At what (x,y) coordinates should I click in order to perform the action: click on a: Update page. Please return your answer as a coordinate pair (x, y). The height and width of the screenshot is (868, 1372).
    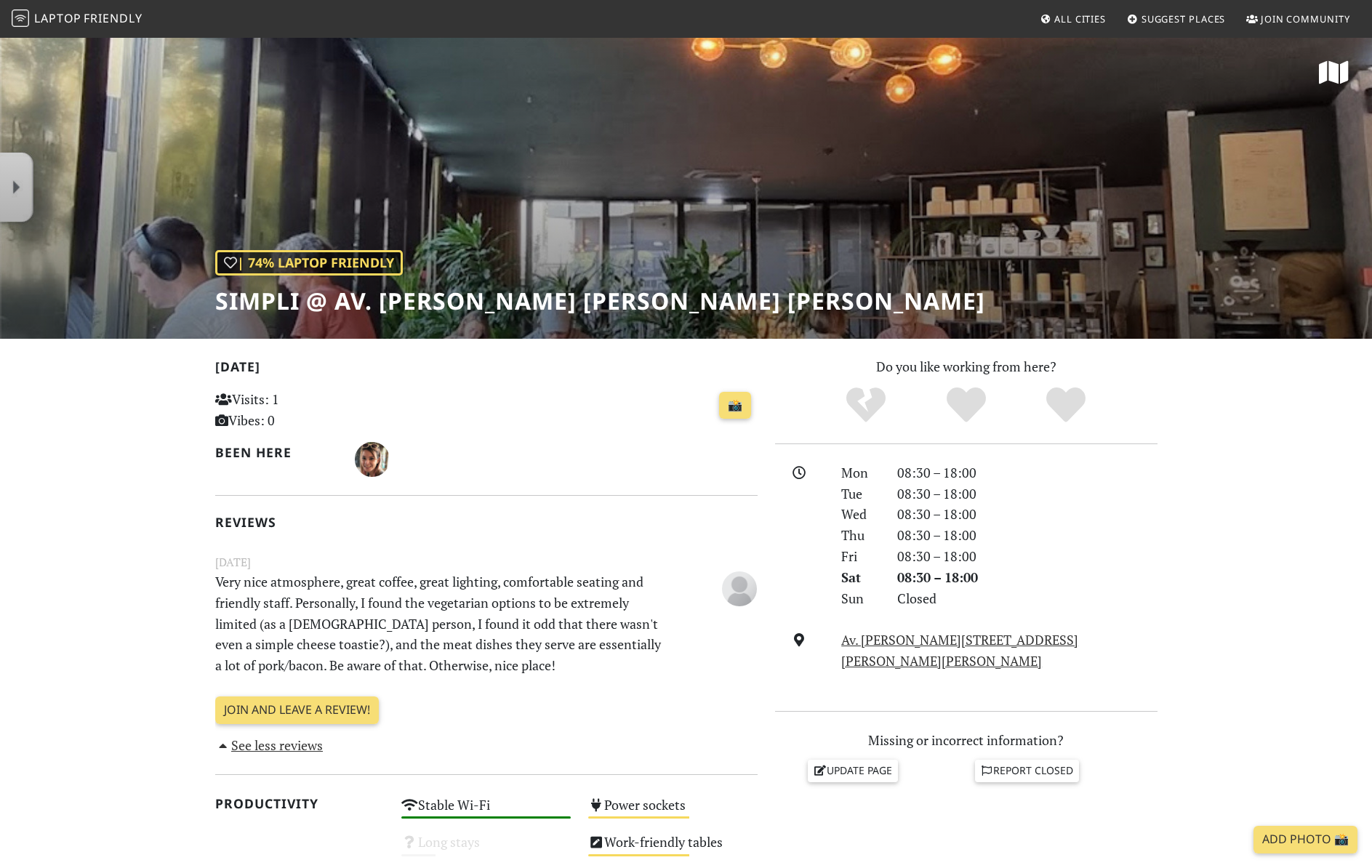
    Looking at the image, I should click on (853, 770).